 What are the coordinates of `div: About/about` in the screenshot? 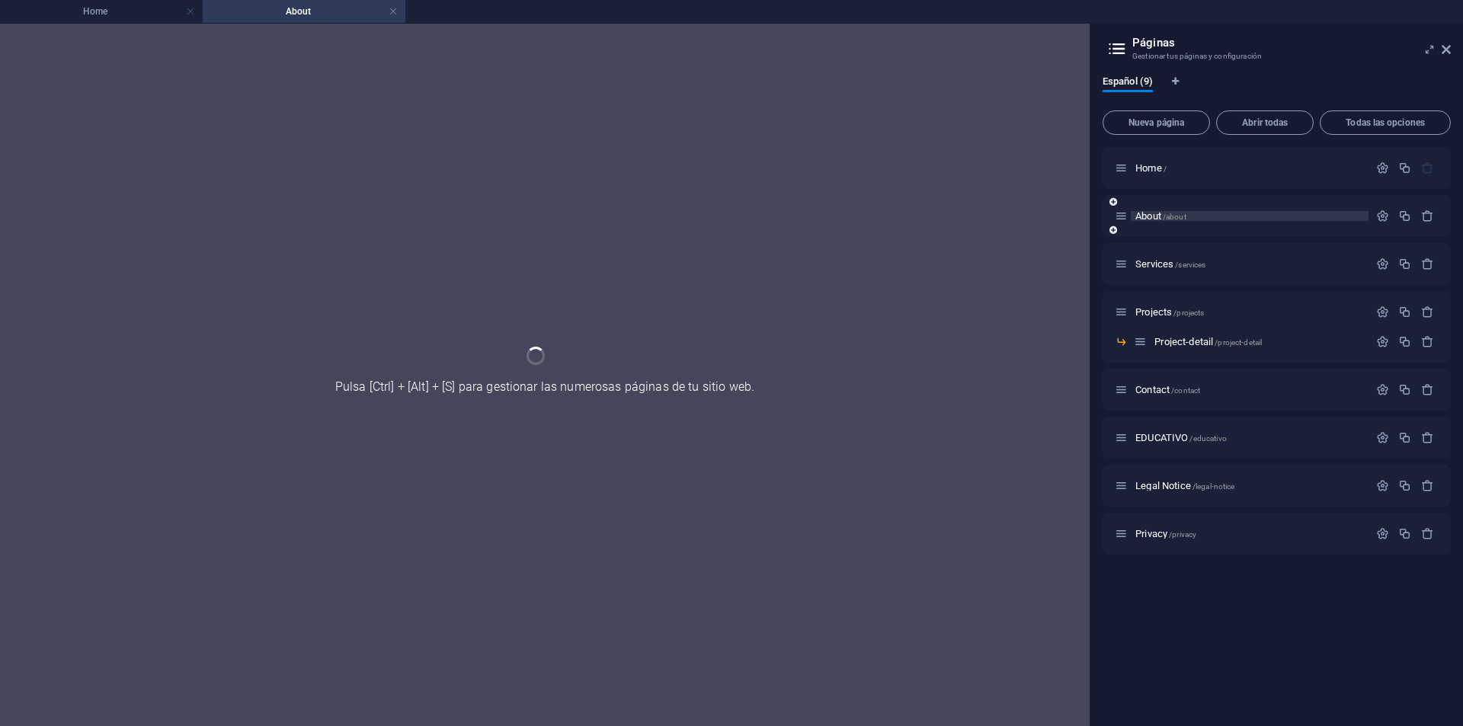 It's located at (1249, 216).